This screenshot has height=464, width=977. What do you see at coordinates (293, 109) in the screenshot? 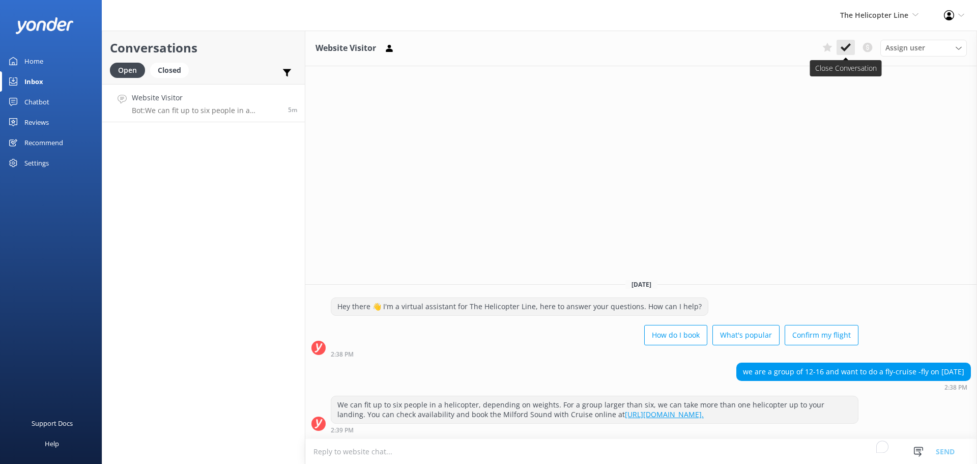
I see `span: Oct 11 2025 02:38pm (UTC +13:00) Pacific/Auckland` at bounding box center [293, 109].